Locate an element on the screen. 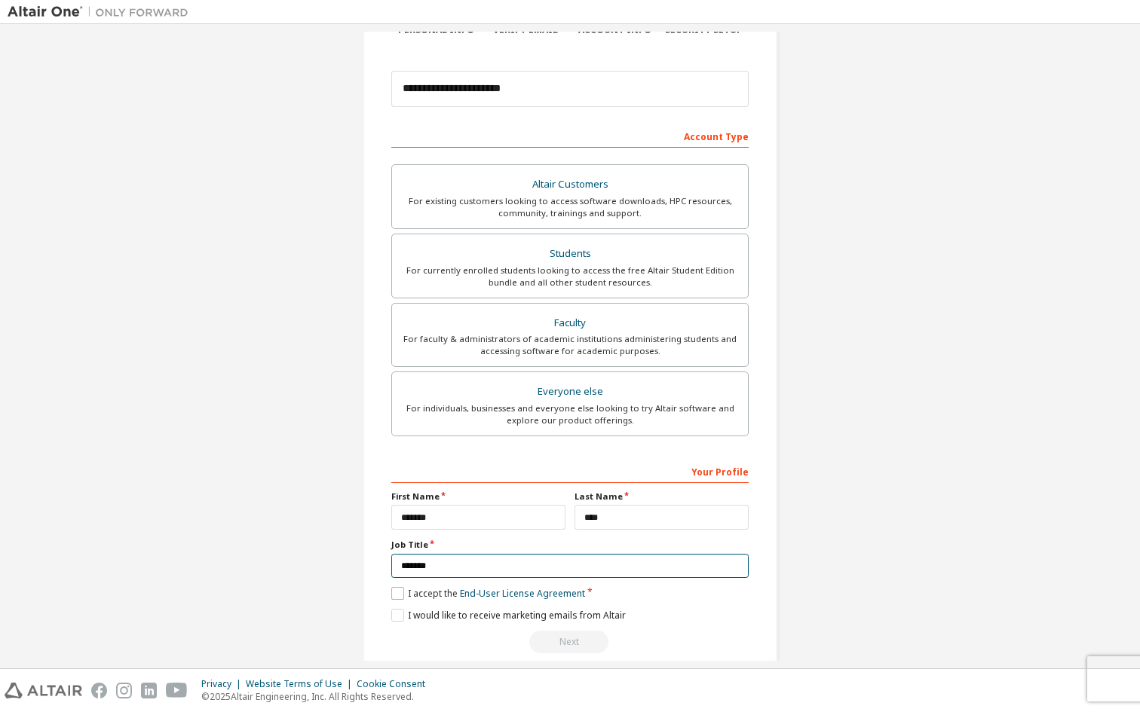 This screenshot has height=712, width=1140. div: For currently enrolled students looking to access the free Altair Student Edition bundle and all ... is located at coordinates (570, 277).